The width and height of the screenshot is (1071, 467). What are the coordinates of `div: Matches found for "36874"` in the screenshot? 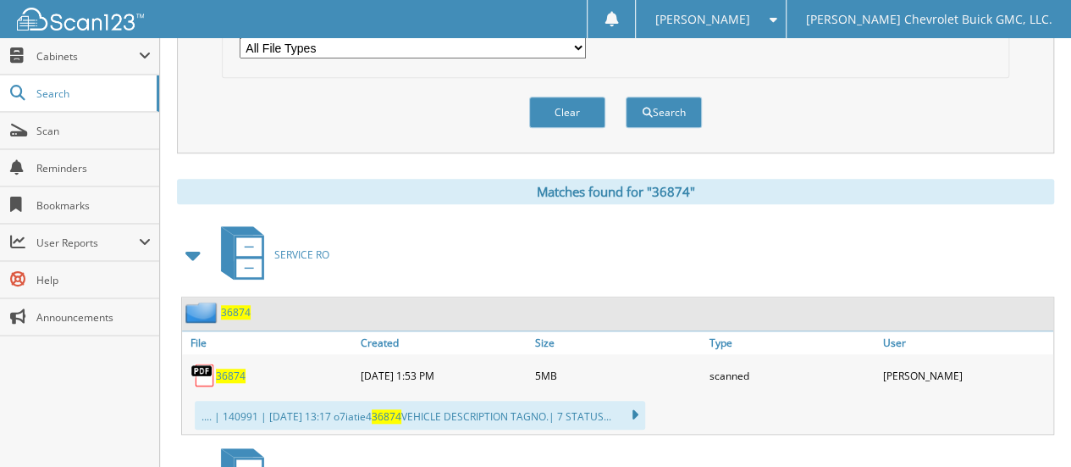 It's located at (616, 191).